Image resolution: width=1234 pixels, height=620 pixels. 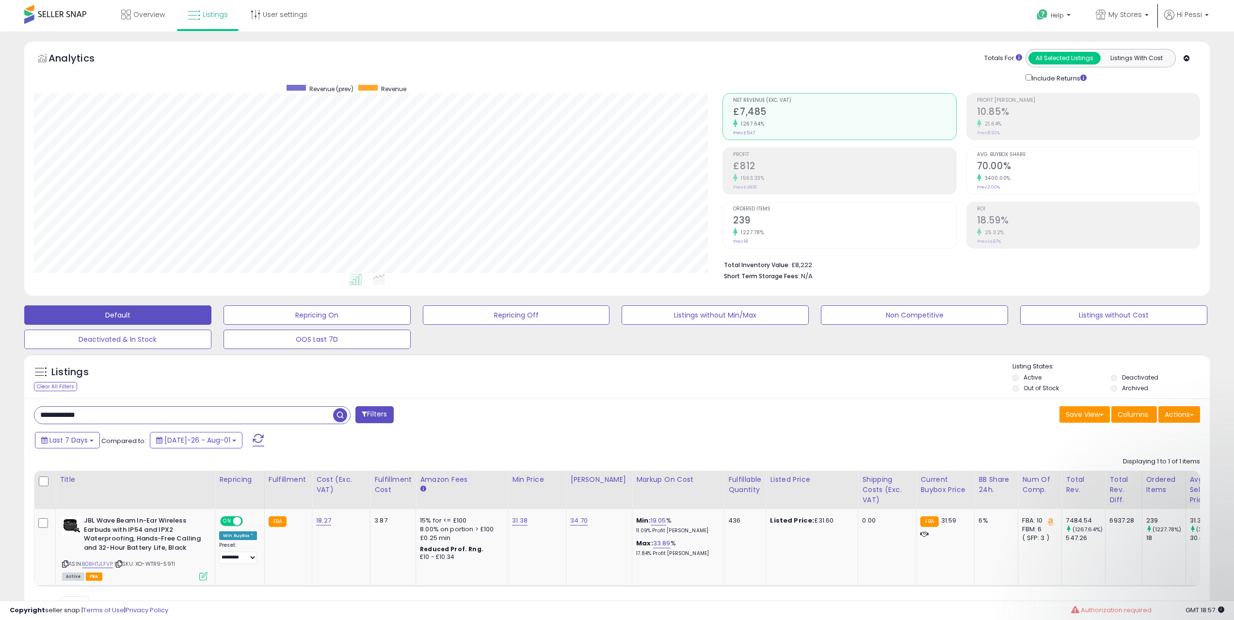 I want to click on small: Prev: 14.87%, so click(x=989, y=241).